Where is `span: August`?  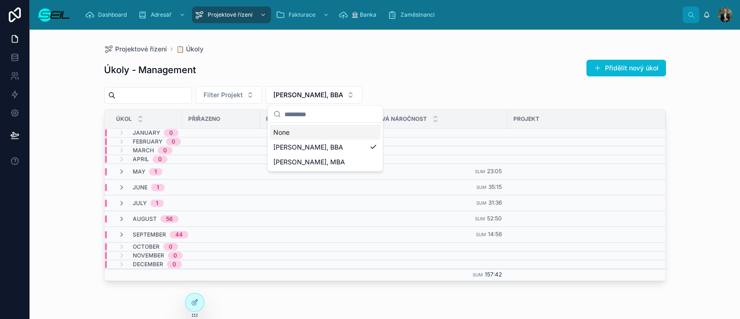
span: August is located at coordinates (145, 219).